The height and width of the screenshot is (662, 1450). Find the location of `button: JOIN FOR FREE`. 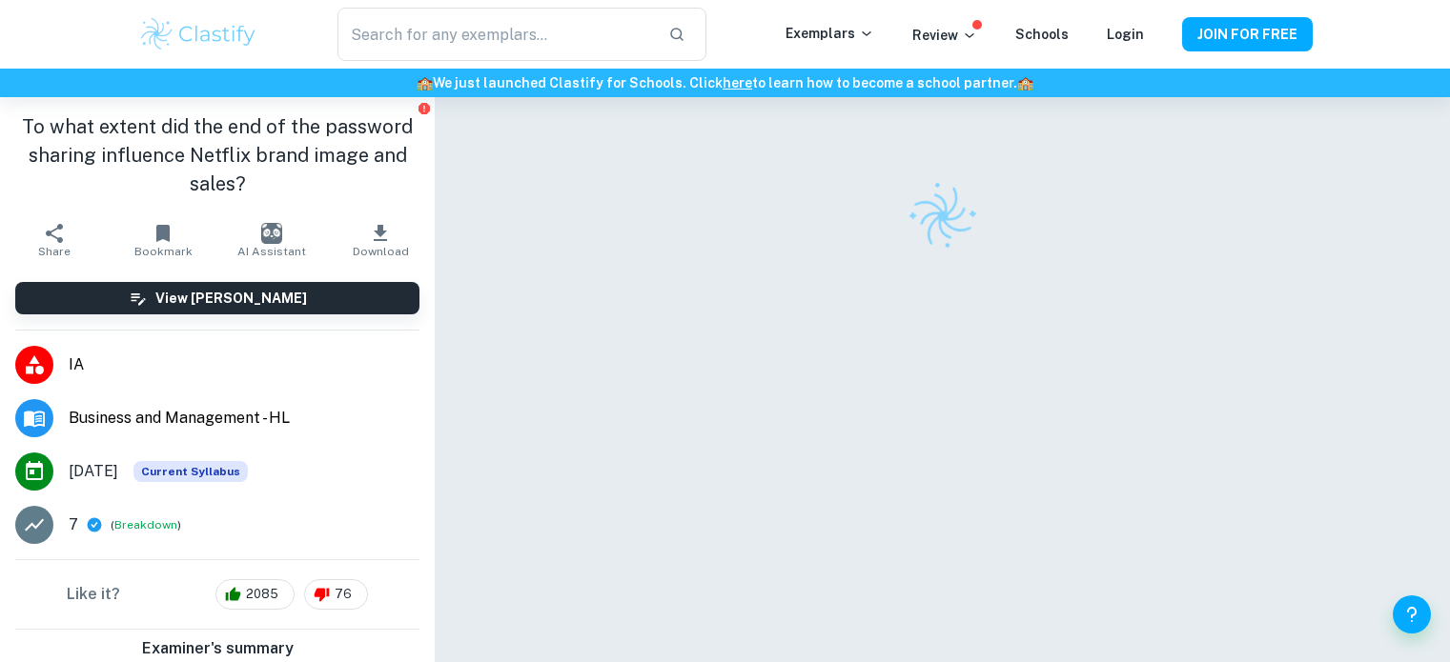

button: JOIN FOR FREE is located at coordinates (1247, 34).